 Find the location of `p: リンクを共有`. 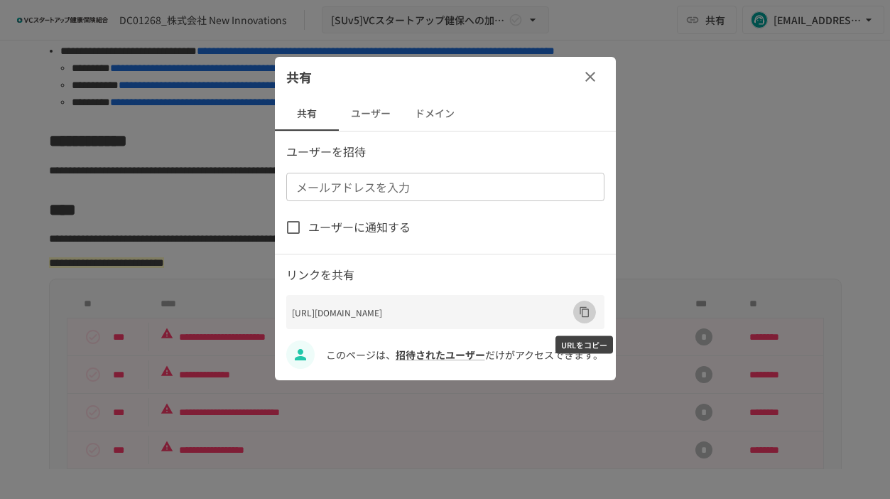

p: リンクを共有 is located at coordinates (445, 275).